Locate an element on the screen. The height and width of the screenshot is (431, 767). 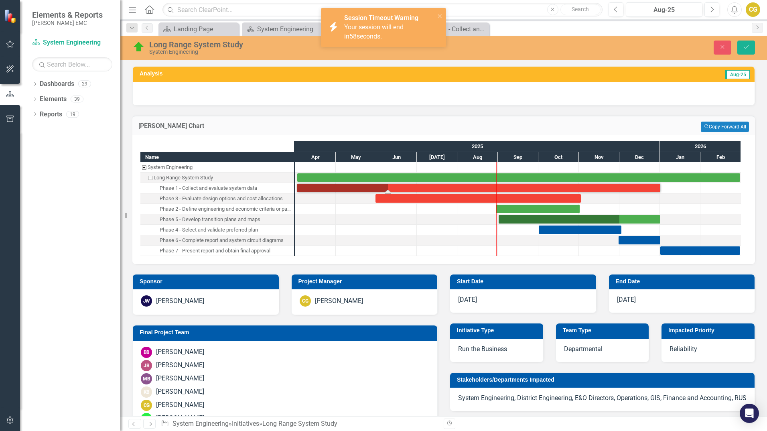
div: Feb is located at coordinates (720, 157).